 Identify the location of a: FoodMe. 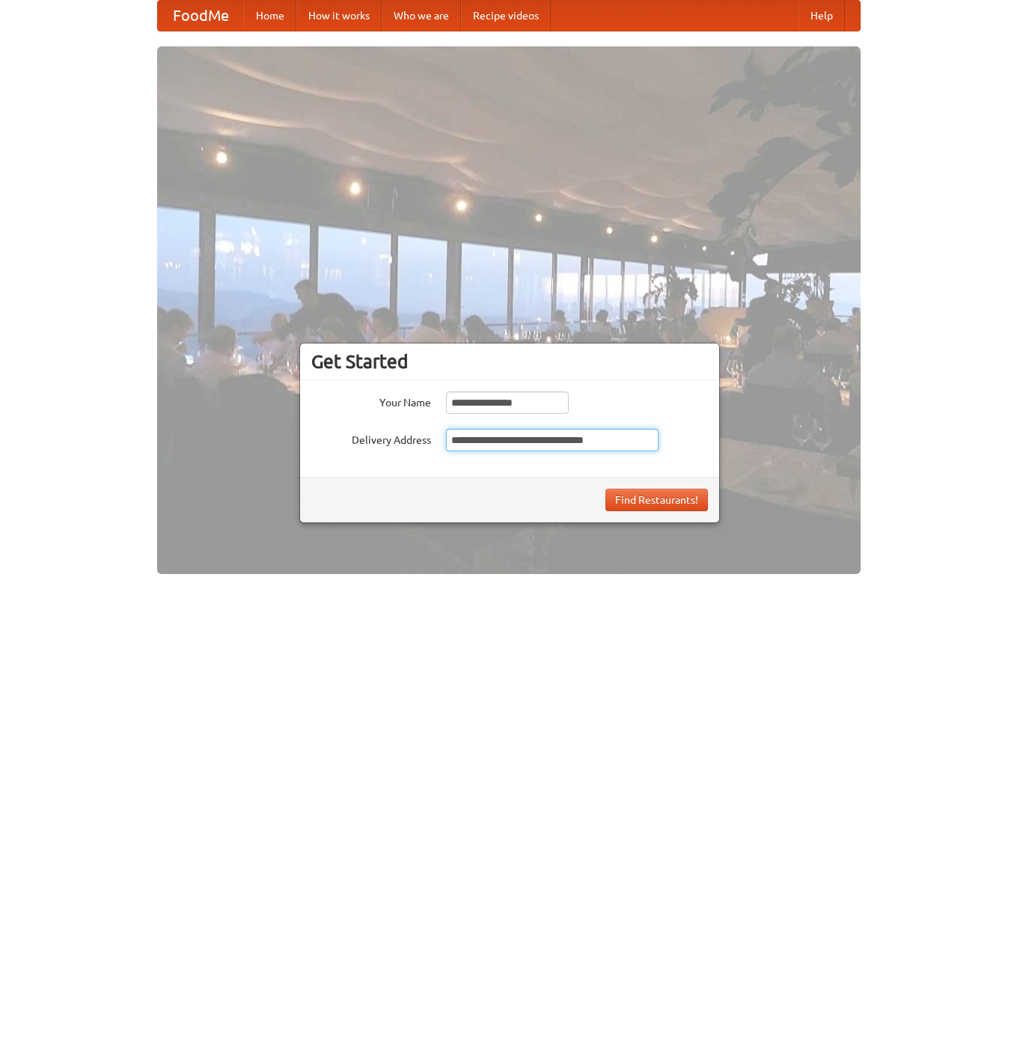
(201, 16).